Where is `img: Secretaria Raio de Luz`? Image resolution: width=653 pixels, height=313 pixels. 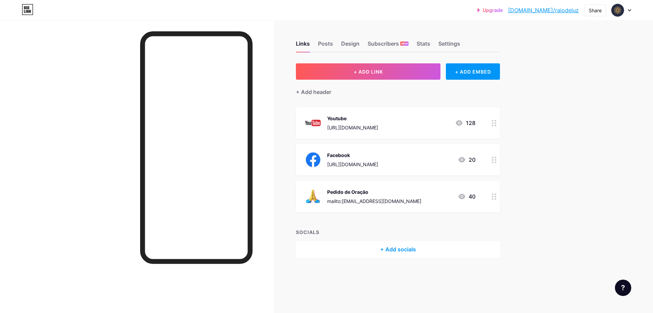
img: Secretaria Raio de Luz is located at coordinates (618, 10).